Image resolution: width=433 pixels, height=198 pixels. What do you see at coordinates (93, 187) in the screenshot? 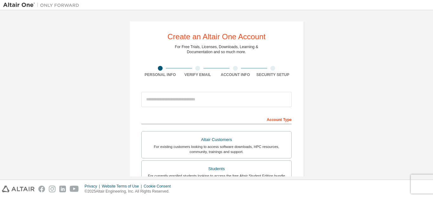
I see `div: Privacy` at bounding box center [93, 187].